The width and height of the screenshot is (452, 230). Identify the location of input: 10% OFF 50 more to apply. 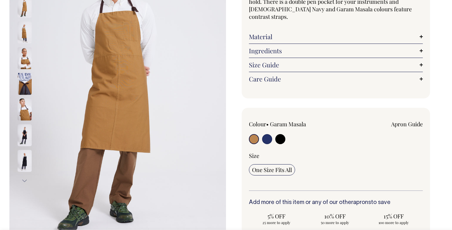
(335, 219).